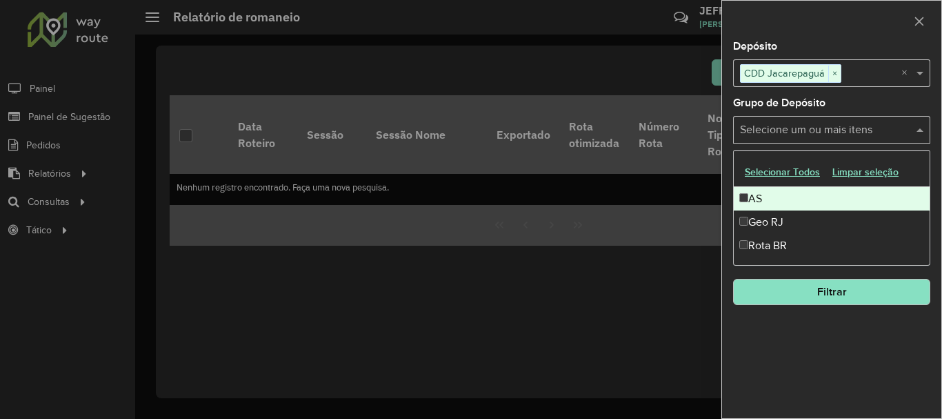  I want to click on span: Clear all, so click(907, 73).